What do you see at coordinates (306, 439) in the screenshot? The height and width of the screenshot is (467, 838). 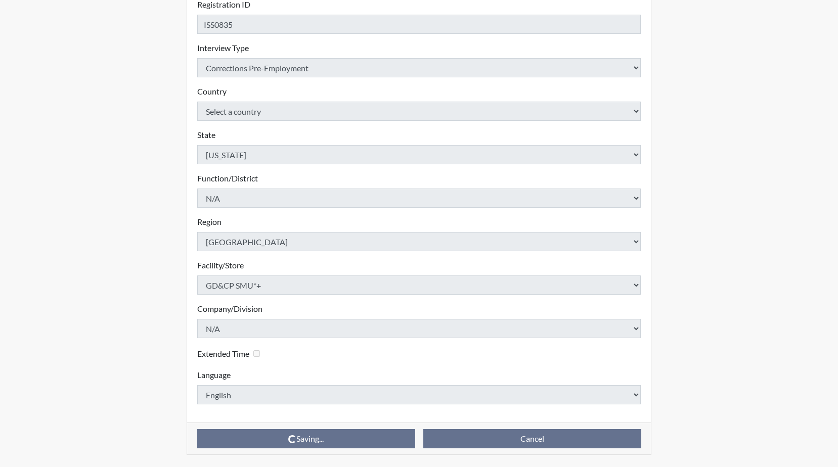 I see `button: Saving...` at bounding box center [306, 439].